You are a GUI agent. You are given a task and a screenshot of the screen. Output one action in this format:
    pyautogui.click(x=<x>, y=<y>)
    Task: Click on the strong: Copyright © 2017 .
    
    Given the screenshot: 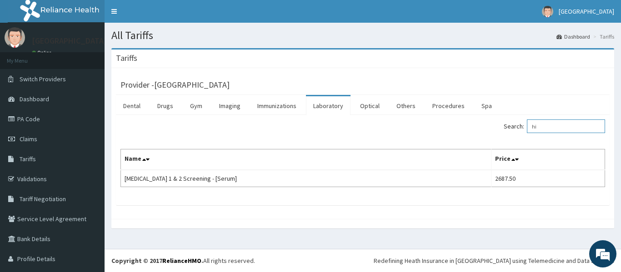 What is the action you would take?
    pyautogui.click(x=157, y=261)
    